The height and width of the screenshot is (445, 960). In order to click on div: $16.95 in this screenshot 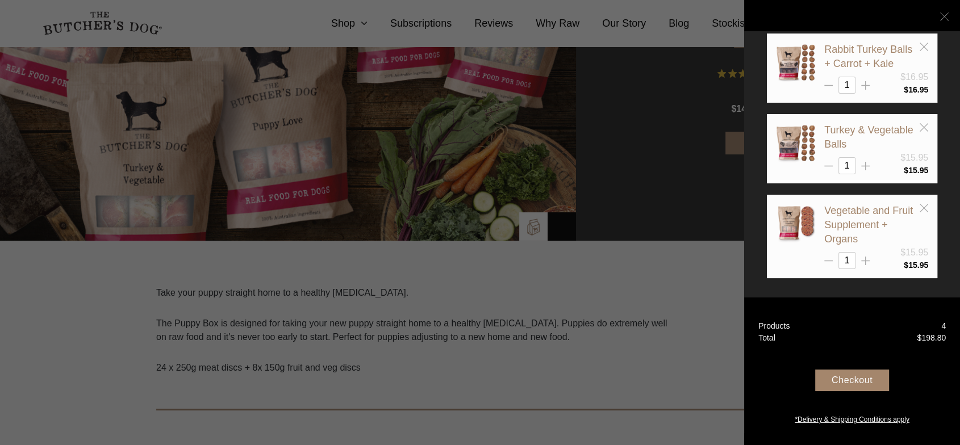, I will do `click(914, 77)`.